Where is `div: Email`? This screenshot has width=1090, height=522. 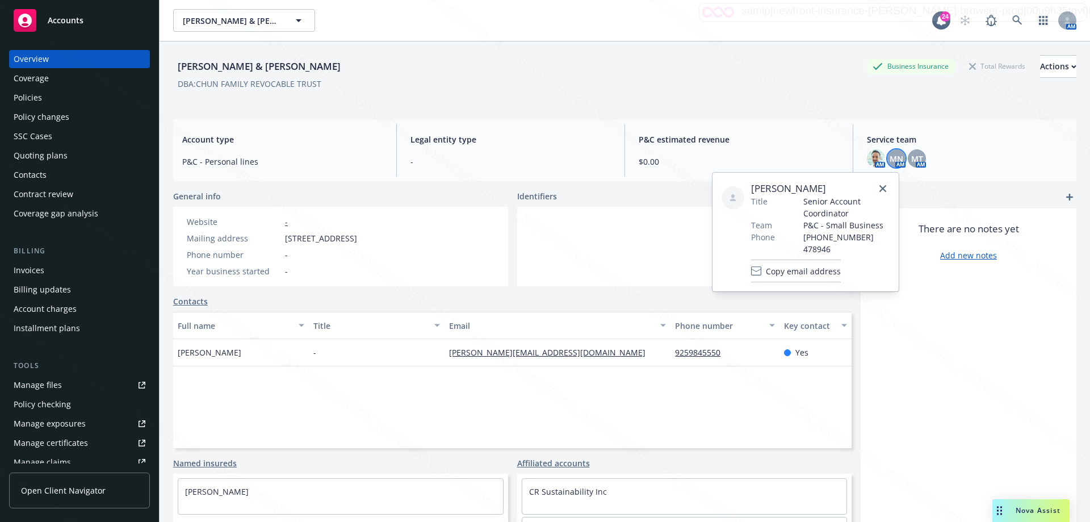 div: Email is located at coordinates (551, 325).